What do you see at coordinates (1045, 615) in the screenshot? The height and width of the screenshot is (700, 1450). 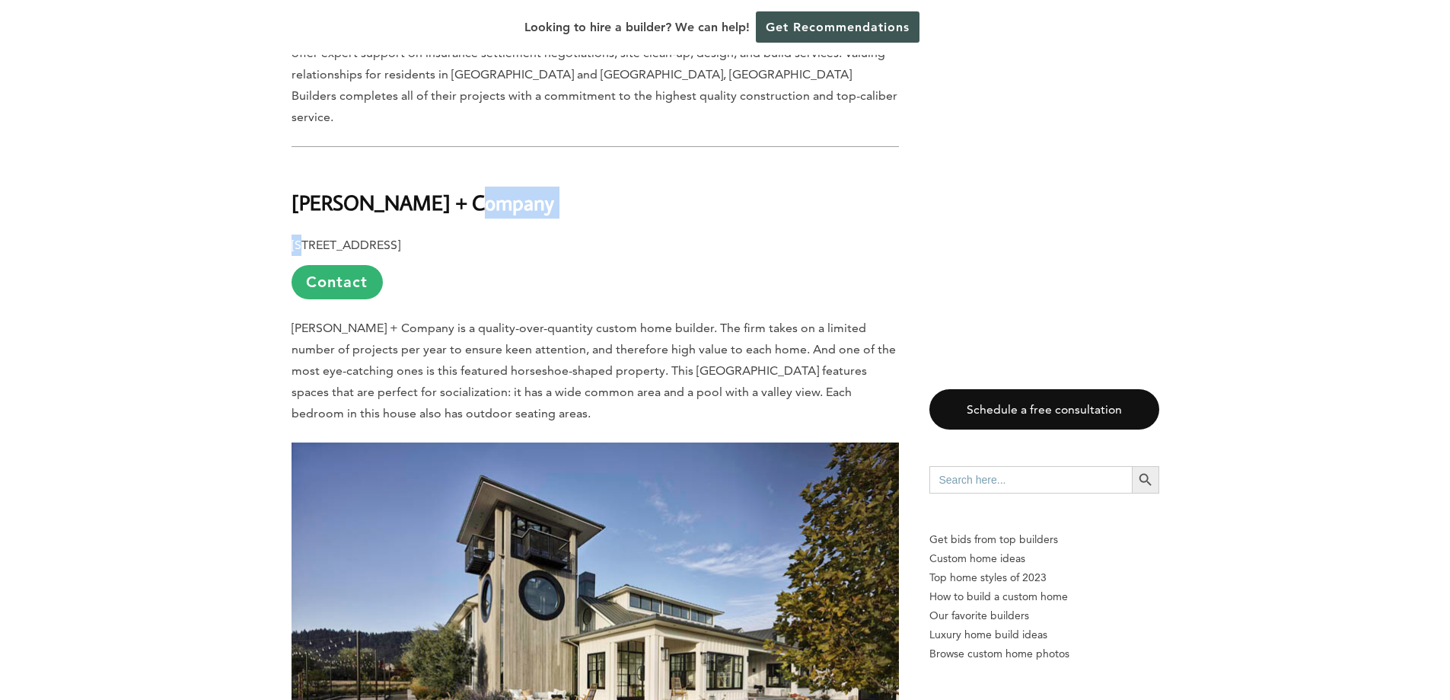 I see `p: Our favorite builders` at bounding box center [1045, 615].